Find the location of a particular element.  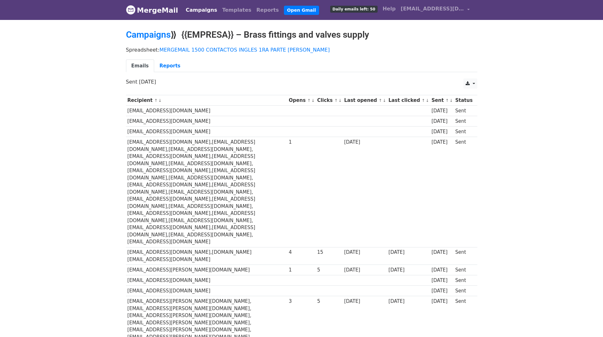

th: Opens is located at coordinates (302, 100).